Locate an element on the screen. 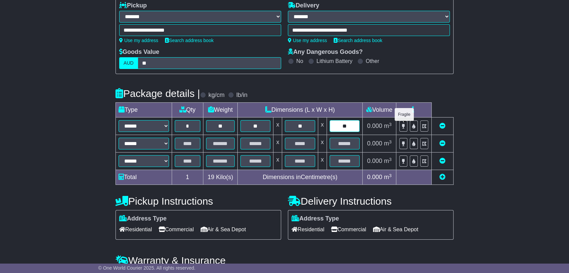  td: Dimensions (L x W x H) is located at coordinates (300, 110).